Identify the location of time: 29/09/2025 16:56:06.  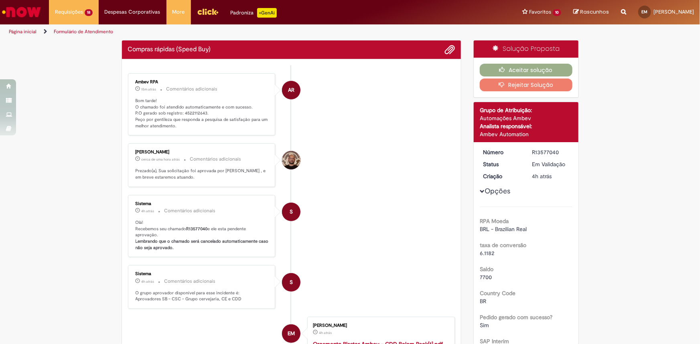
(161, 160).